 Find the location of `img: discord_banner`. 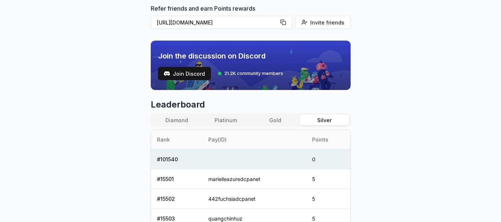

img: discord_banner is located at coordinates (250, 65).